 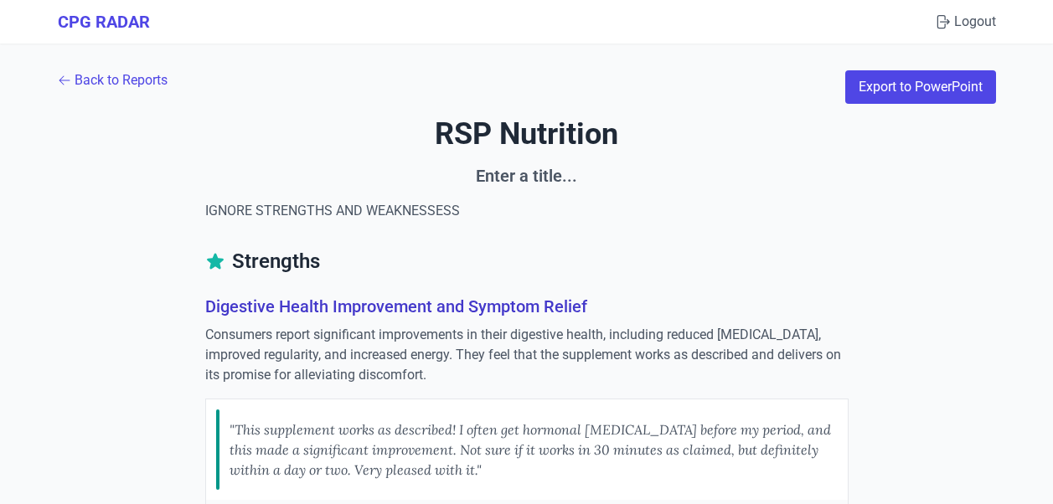 I want to click on p: IGNORE STRENGTHS AND WEAKNESSESS, so click(x=527, y=211).